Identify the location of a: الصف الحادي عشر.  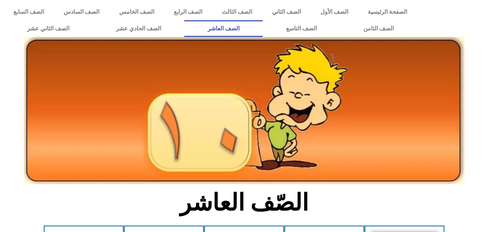
(138, 29).